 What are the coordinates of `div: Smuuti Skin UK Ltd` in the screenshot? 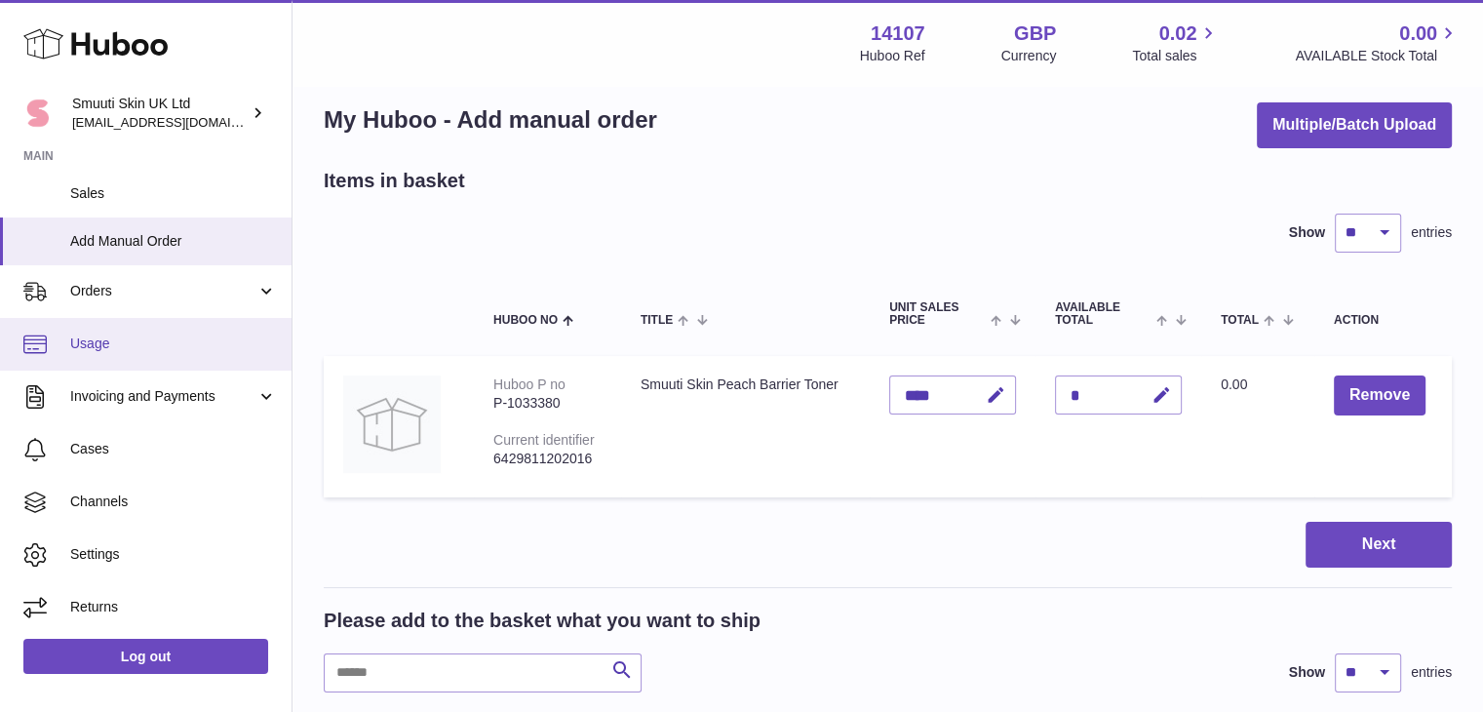 It's located at (160, 113).